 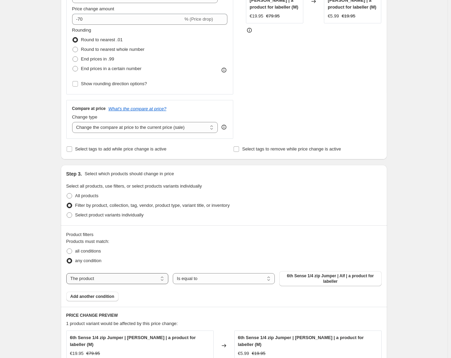 What do you see at coordinates (74, 174) in the screenshot?
I see `h2: Step 3.` at bounding box center [74, 174].